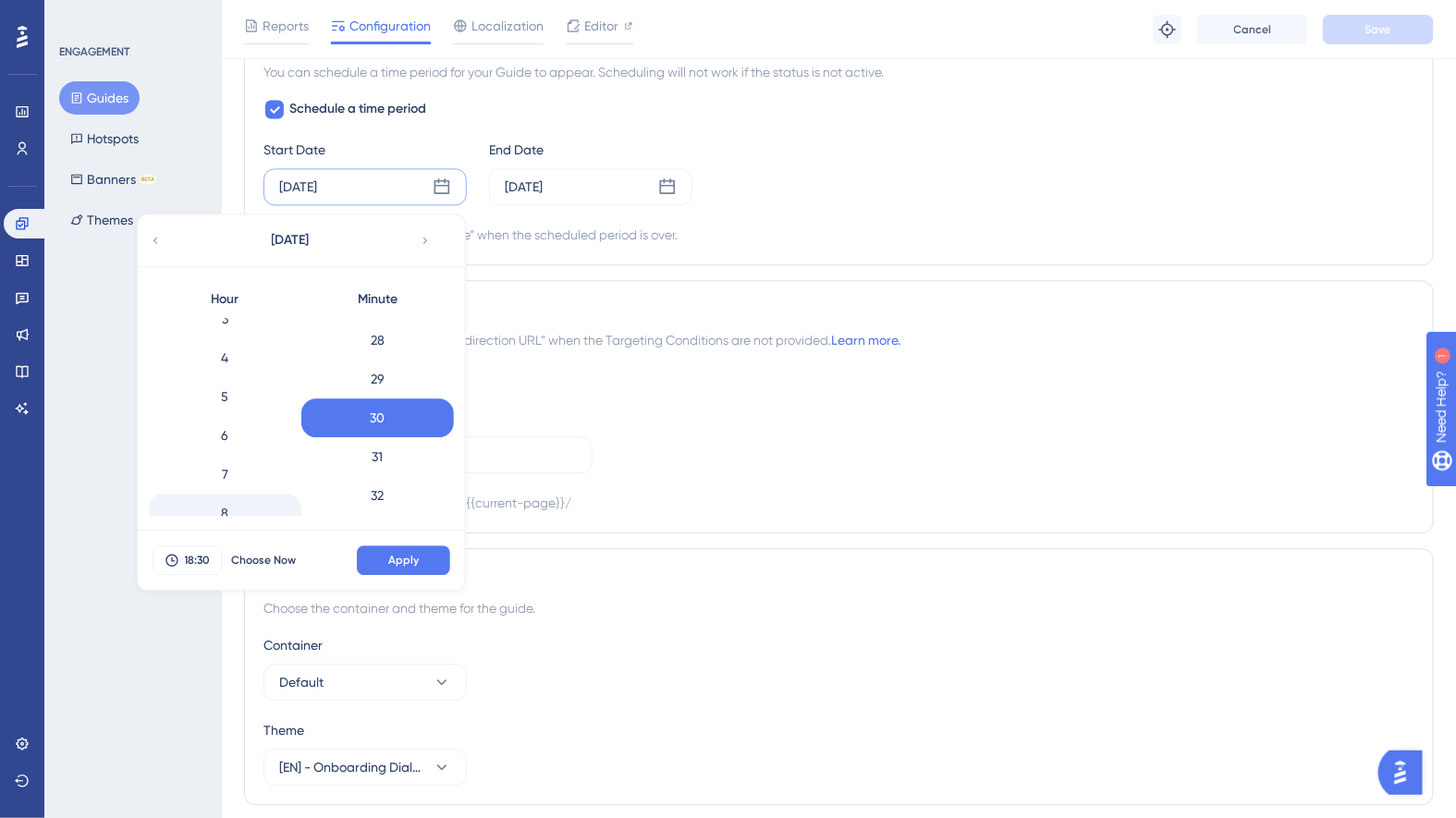 This screenshot has width=1456, height=818. What do you see at coordinates (1253, 29) in the screenshot?
I see `span: Cancel` at bounding box center [1253, 29].